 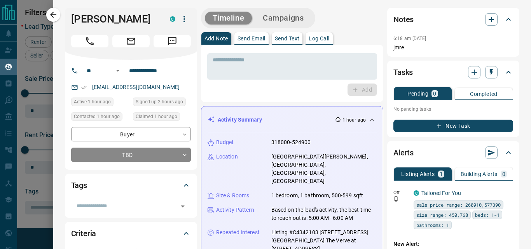 What do you see at coordinates (453, 109) in the screenshot?
I see `p: No pending tasks` at bounding box center [453, 109].